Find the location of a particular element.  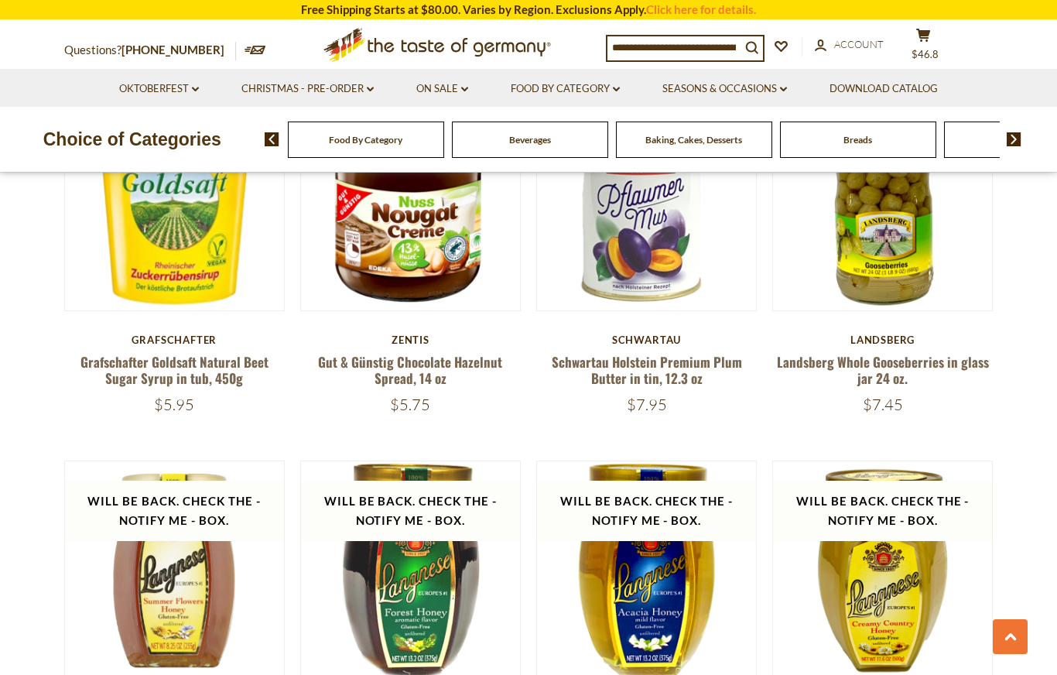

img: Landsberg Whole Gooseberries in glass jar 24 oz. is located at coordinates (882, 200).